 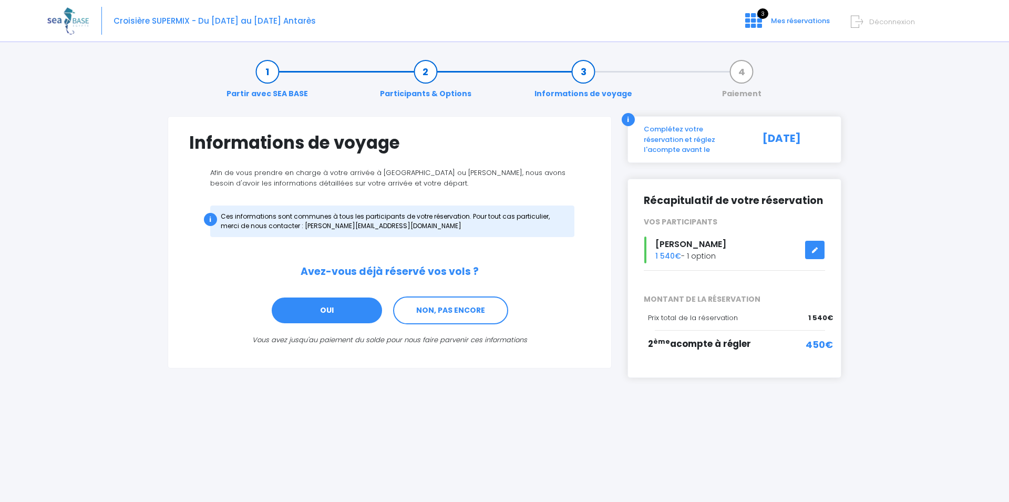 What do you see at coordinates (800, 20) in the screenshot?
I see `span: Mes réservations` at bounding box center [800, 20].